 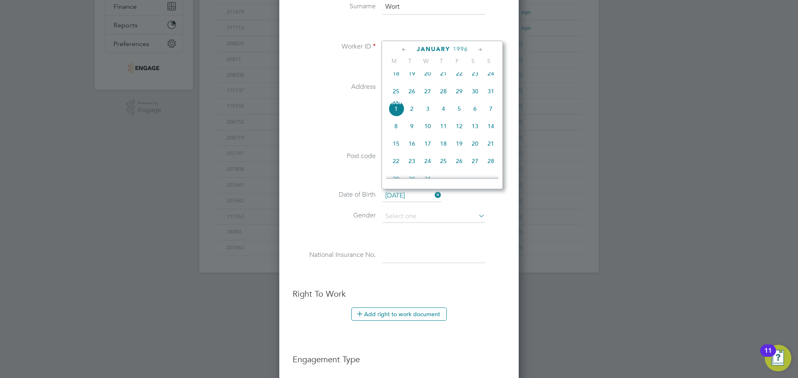 What do you see at coordinates (427, 126) in the screenshot?
I see `span: 10` at bounding box center [427, 126].